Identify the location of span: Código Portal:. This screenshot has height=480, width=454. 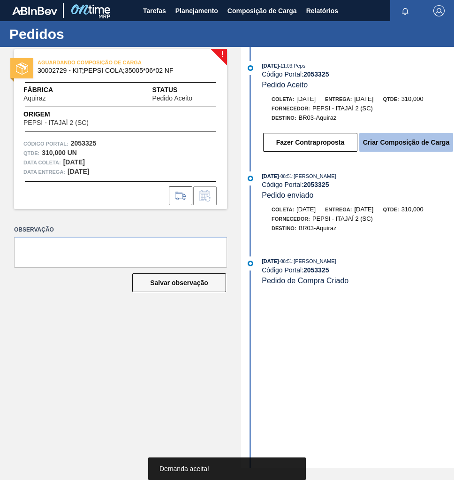
(46, 144).